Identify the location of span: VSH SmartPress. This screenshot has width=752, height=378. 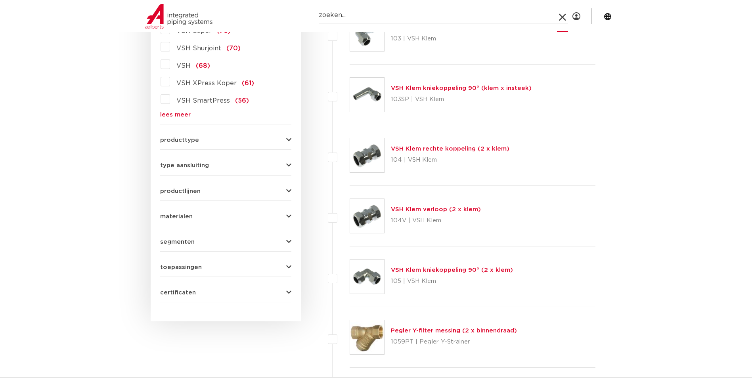
(203, 101).